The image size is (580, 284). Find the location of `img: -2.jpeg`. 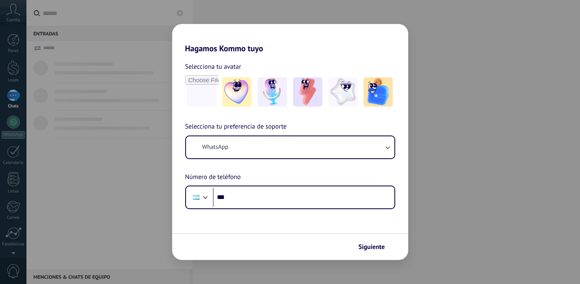

img: -2.jpeg is located at coordinates (272, 92).